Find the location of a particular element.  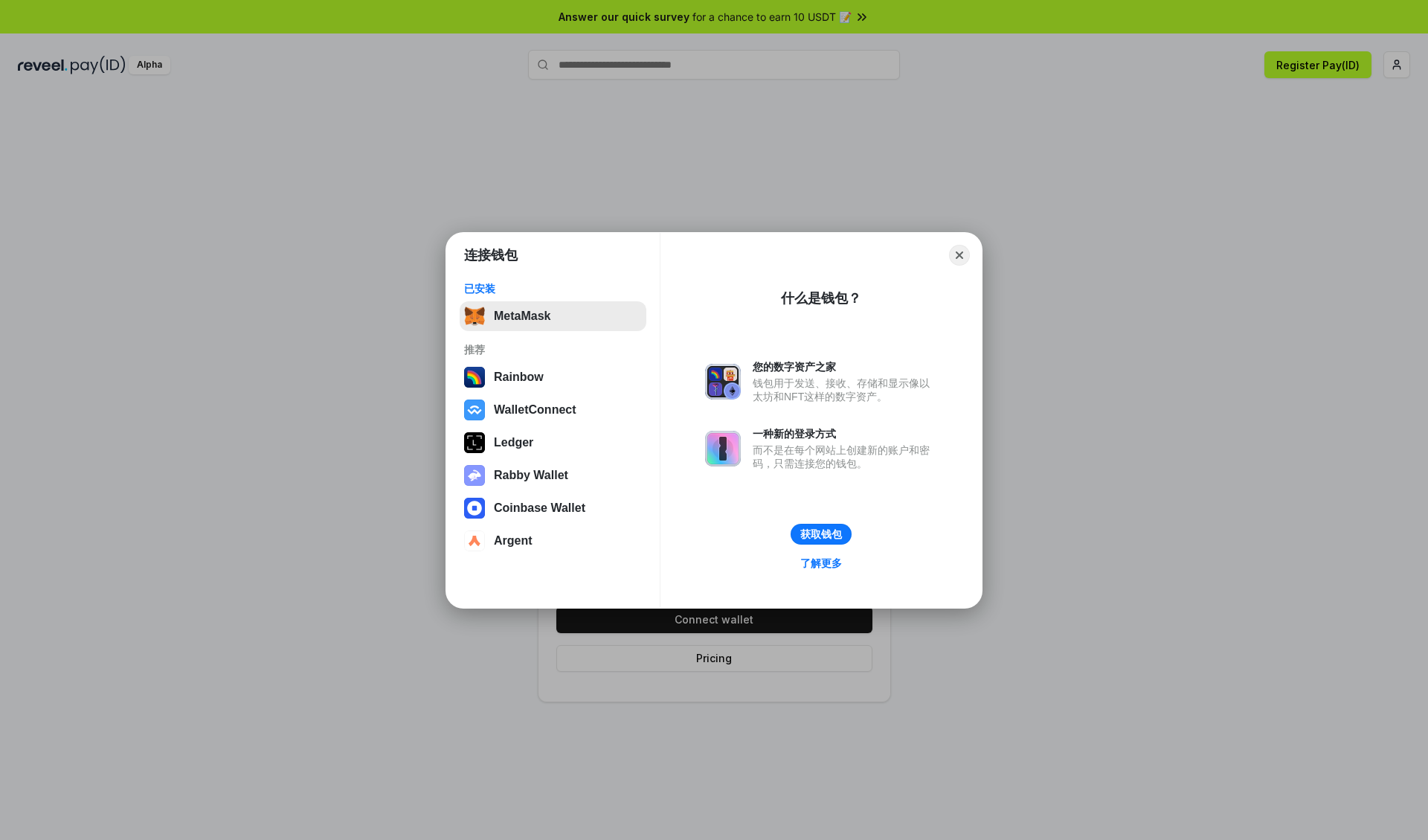

div: 什么是钱包？ is located at coordinates (821, 298).